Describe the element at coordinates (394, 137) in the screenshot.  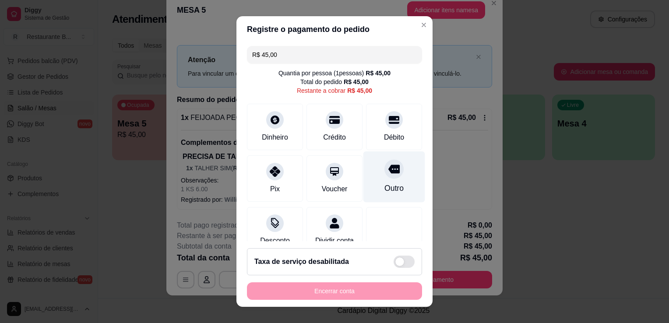
I see `div: Débito` at that location.